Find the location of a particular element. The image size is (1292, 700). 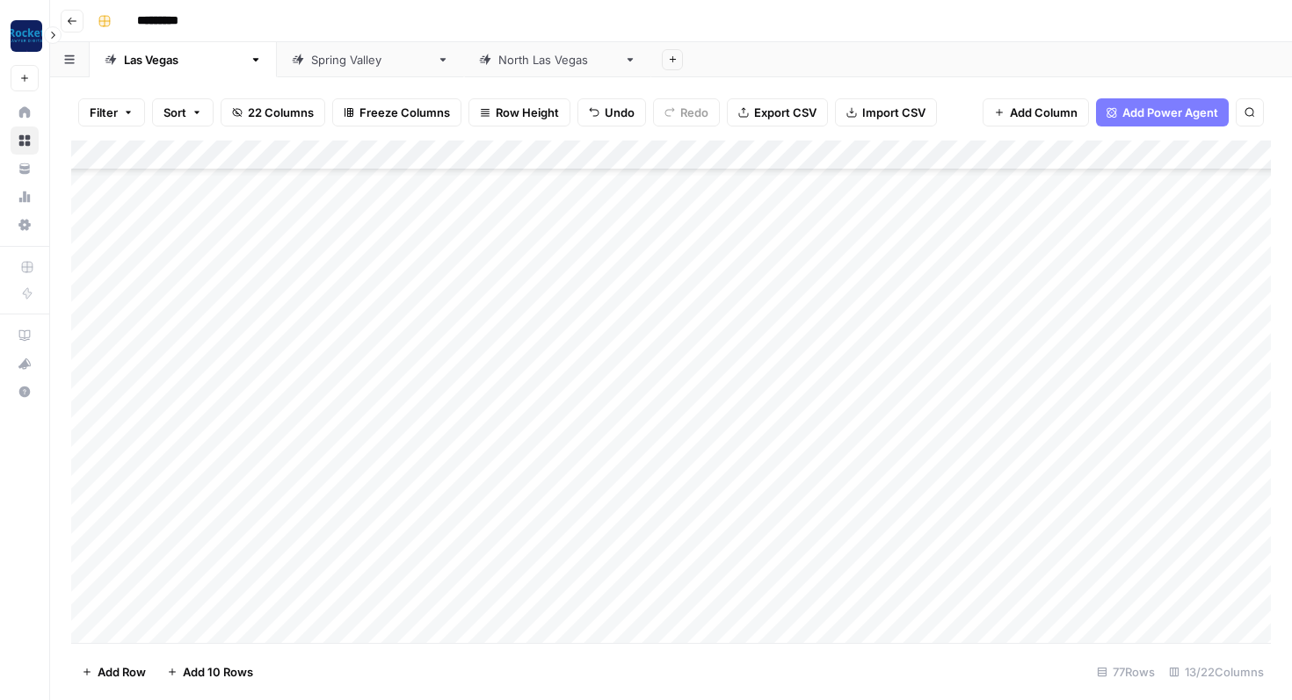

span: Row Height is located at coordinates (527, 112).